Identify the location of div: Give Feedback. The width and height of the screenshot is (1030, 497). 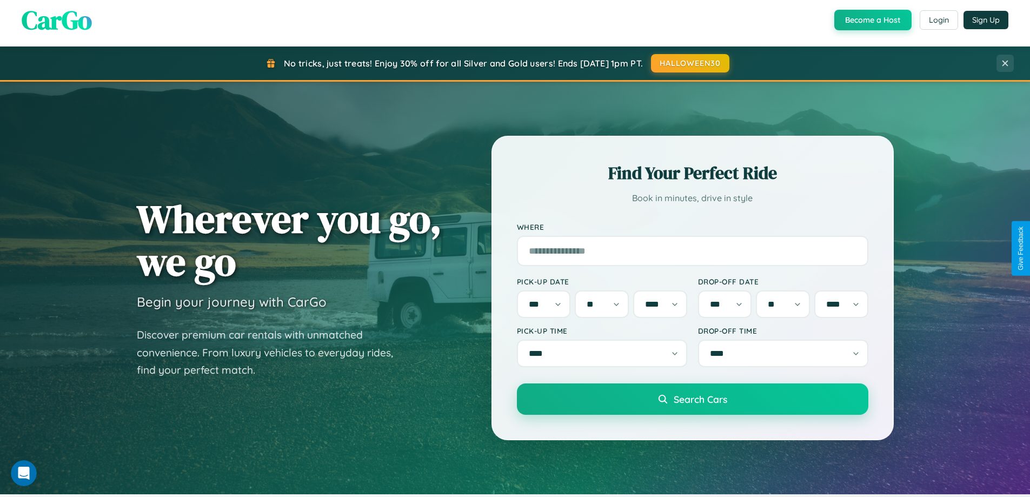
(1021, 248).